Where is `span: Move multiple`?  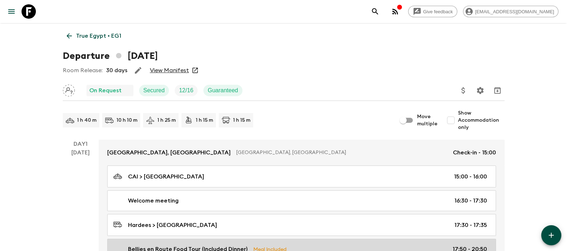 span: Move multiple is located at coordinates (427, 120).